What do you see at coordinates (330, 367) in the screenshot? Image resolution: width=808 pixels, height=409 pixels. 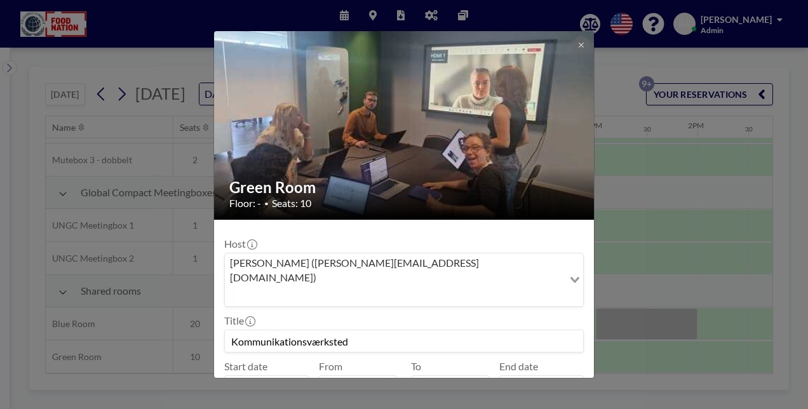 I see `label: From` at bounding box center [330, 367].